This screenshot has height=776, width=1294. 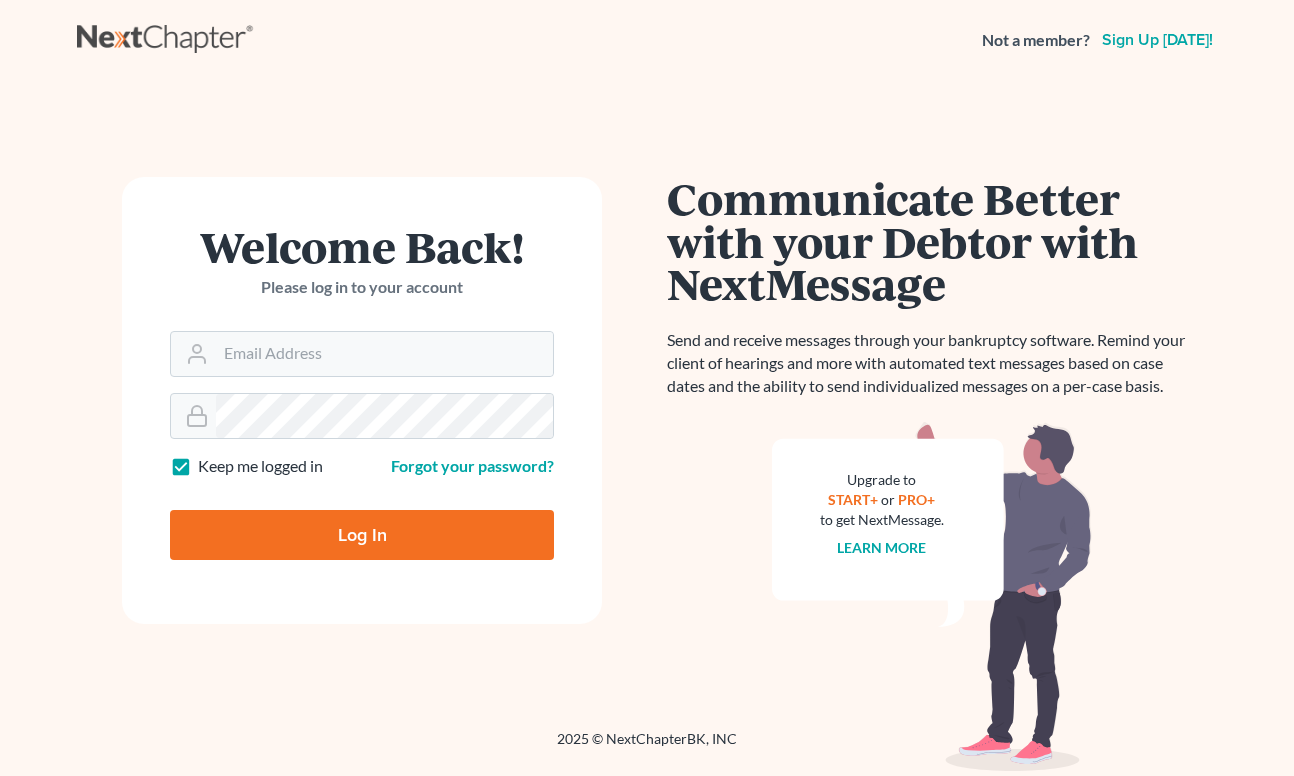 What do you see at coordinates (882, 520) in the screenshot?
I see `div: to get NextMessage.` at bounding box center [882, 520].